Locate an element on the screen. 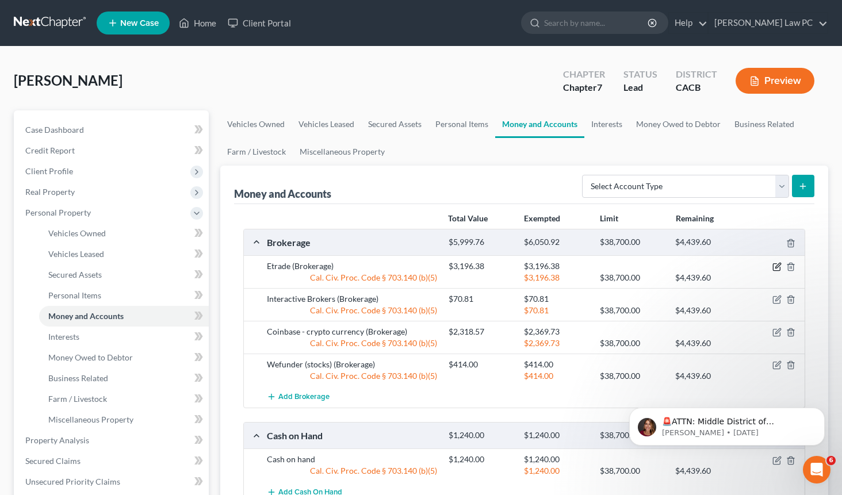  span: Personal Property is located at coordinates (58, 212).